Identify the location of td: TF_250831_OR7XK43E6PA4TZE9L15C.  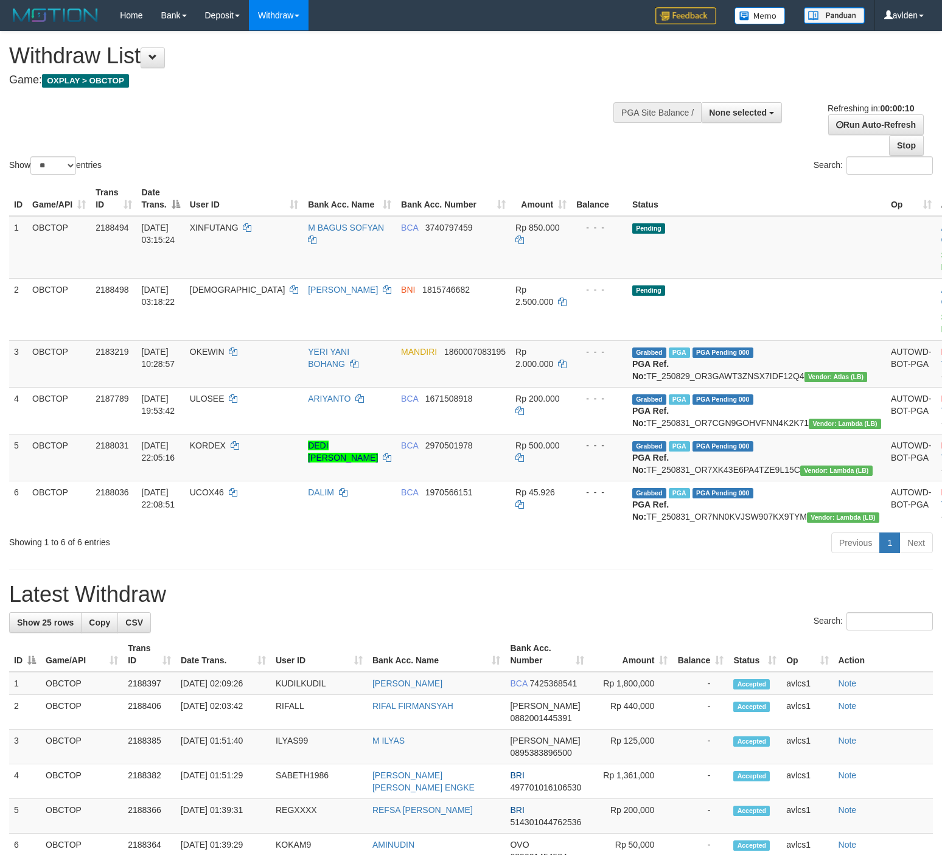
(757, 457).